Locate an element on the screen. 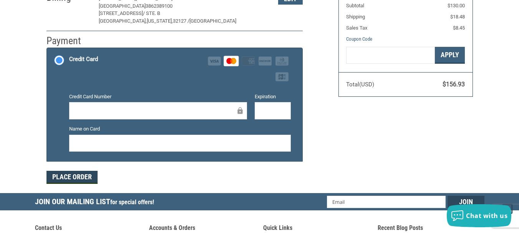 This screenshot has width=519, height=233. button: Chat with us is located at coordinates (479, 216).